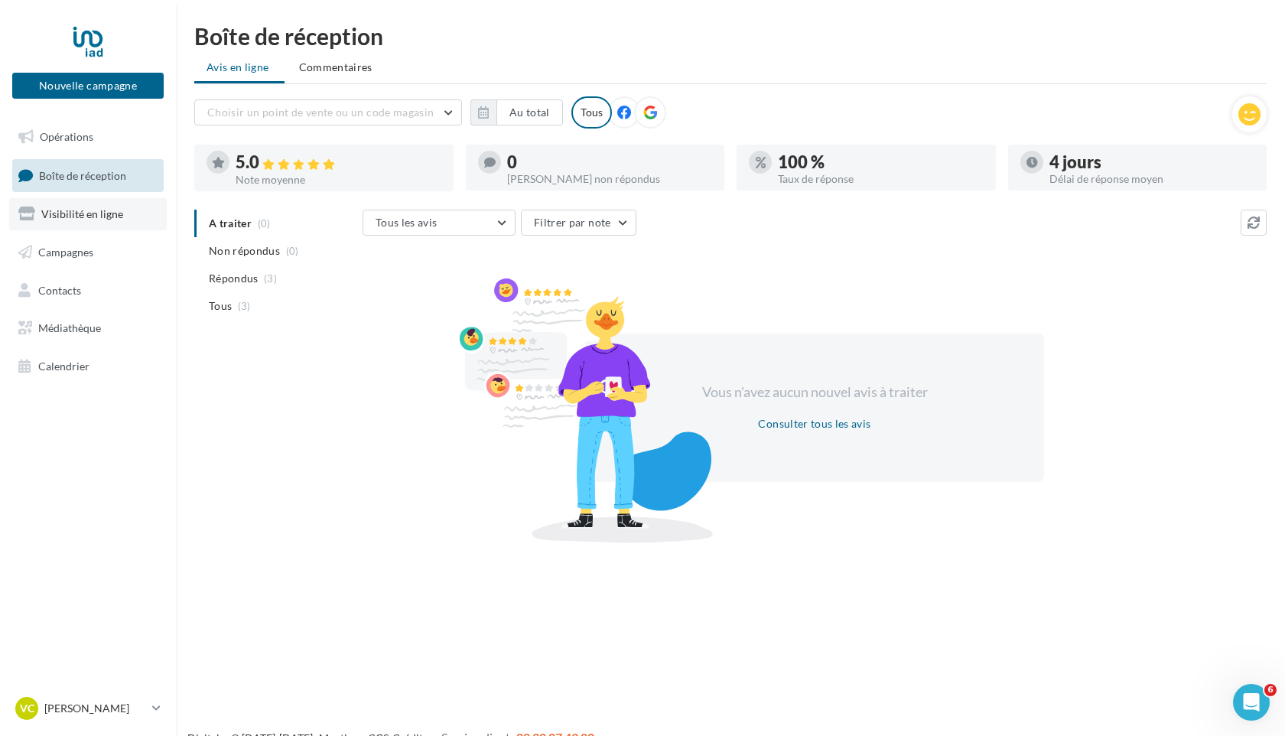  Describe the element at coordinates (1152, 179) in the screenshot. I see `div: Délai de réponse moyen` at that location.